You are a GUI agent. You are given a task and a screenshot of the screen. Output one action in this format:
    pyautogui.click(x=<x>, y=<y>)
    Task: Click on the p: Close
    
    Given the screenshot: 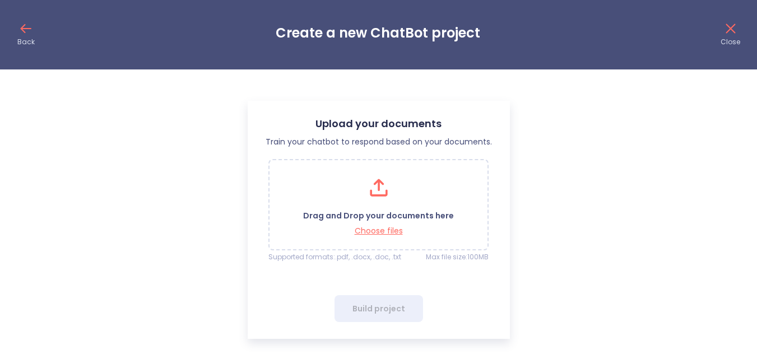 What is the action you would take?
    pyautogui.click(x=730, y=42)
    